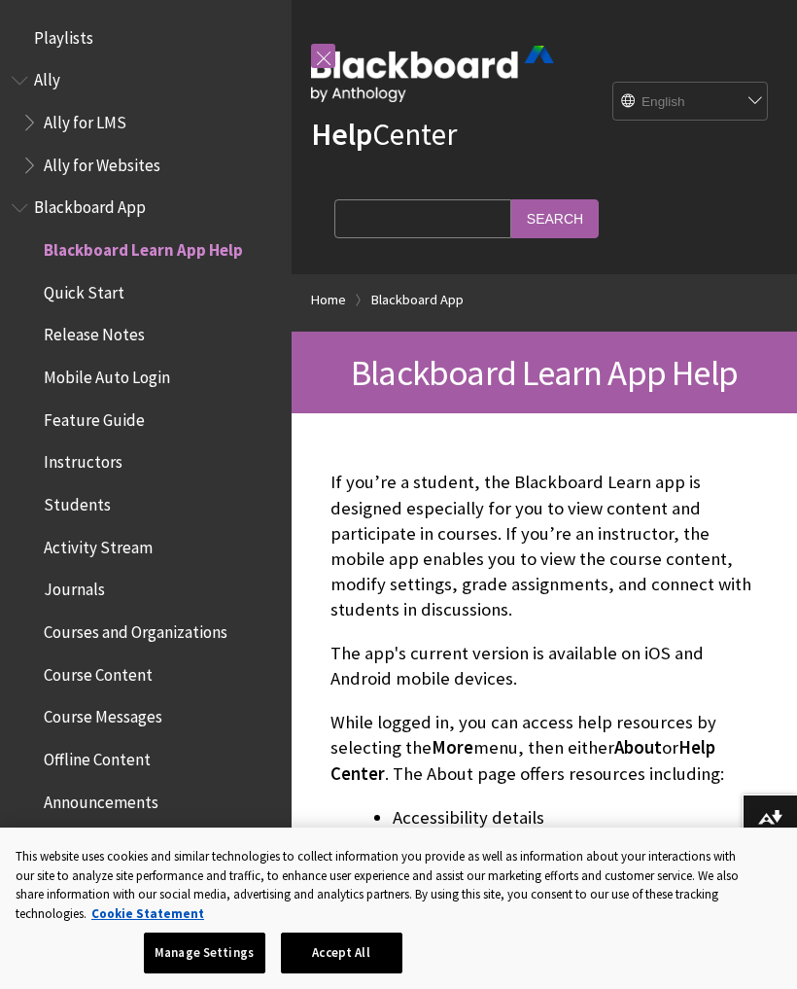 The height and width of the screenshot is (989, 797). I want to click on a: Blackboard App, so click(417, 299).